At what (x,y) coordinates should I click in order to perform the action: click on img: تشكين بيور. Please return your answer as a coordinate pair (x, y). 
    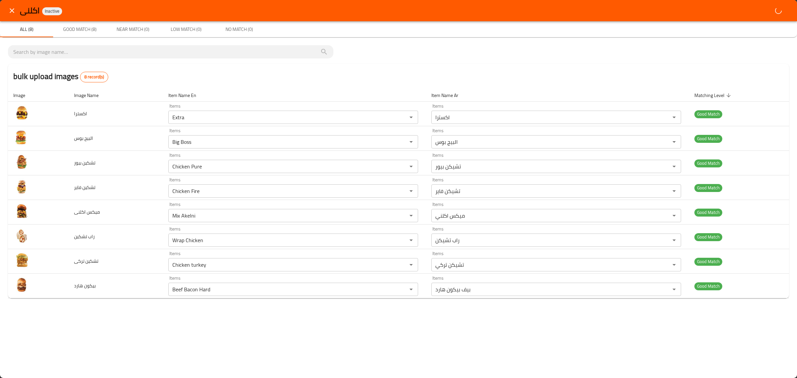
    Looking at the image, I should click on (22, 162).